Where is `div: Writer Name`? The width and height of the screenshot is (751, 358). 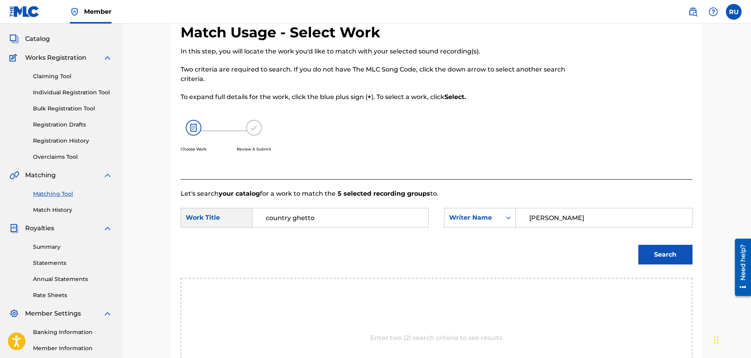 div: Writer Name is located at coordinates (473, 218).